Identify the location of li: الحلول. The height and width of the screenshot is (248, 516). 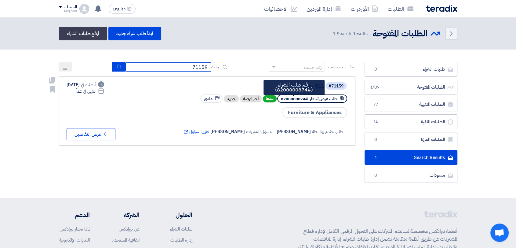
(175, 215).